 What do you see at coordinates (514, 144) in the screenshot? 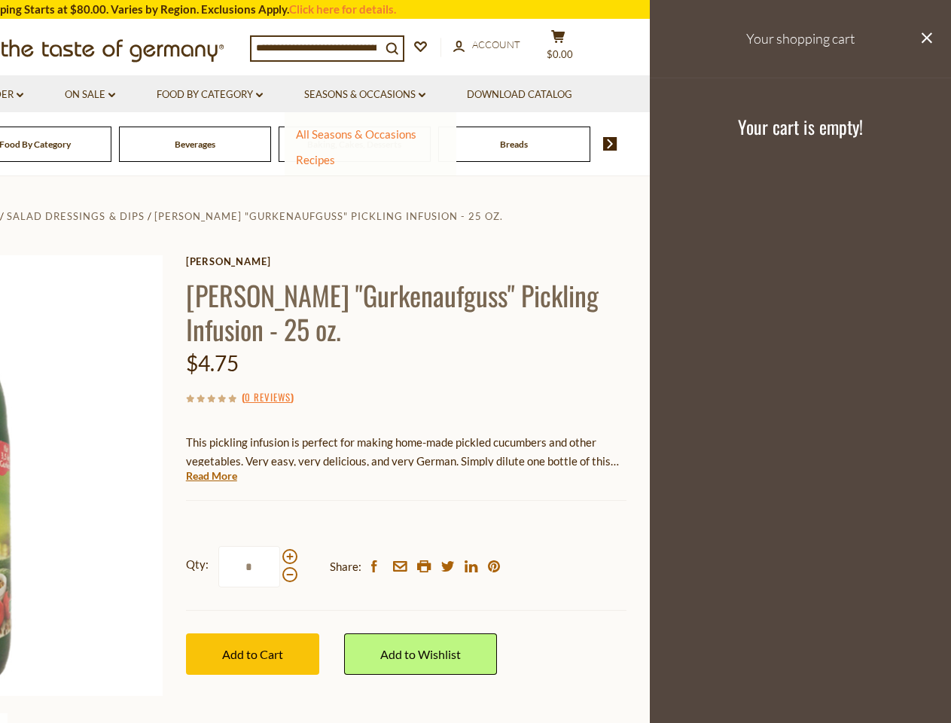
I see `span: Breads` at bounding box center [514, 144].